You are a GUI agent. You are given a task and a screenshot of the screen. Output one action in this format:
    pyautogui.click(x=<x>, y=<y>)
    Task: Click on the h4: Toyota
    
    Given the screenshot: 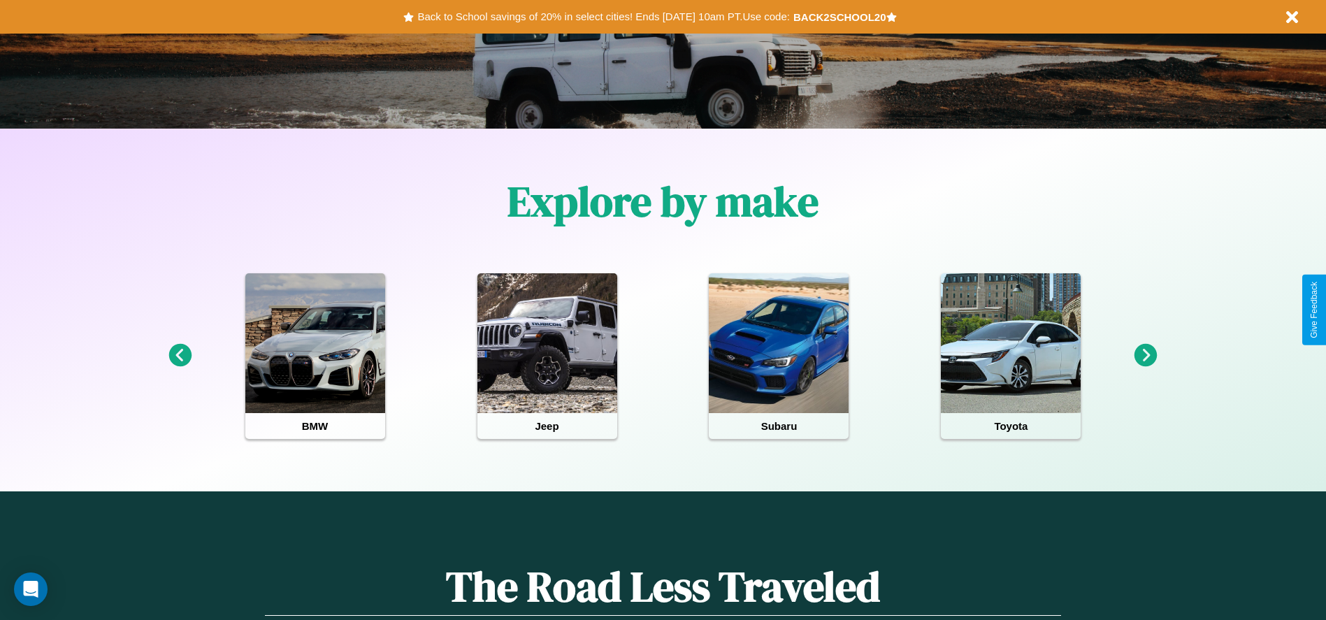 What is the action you would take?
    pyautogui.click(x=1011, y=426)
    